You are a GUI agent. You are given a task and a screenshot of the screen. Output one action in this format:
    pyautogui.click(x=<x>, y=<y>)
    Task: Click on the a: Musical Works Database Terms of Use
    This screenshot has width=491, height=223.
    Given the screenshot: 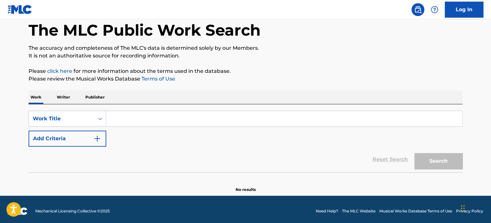 What is the action you would take?
    pyautogui.click(x=416, y=211)
    